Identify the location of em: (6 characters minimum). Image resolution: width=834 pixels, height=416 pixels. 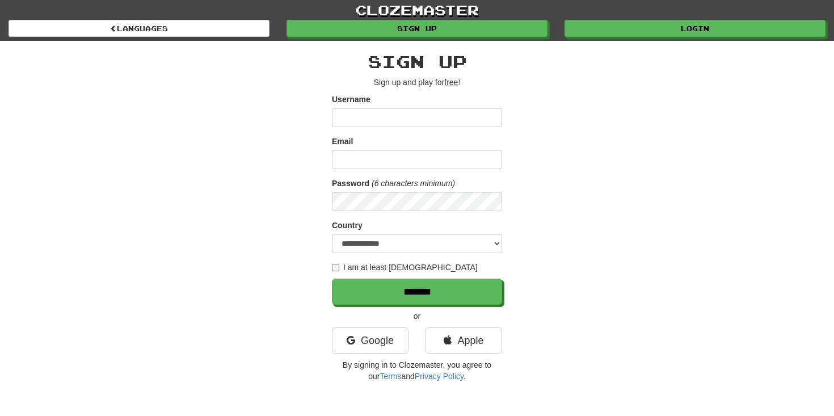
(413, 183).